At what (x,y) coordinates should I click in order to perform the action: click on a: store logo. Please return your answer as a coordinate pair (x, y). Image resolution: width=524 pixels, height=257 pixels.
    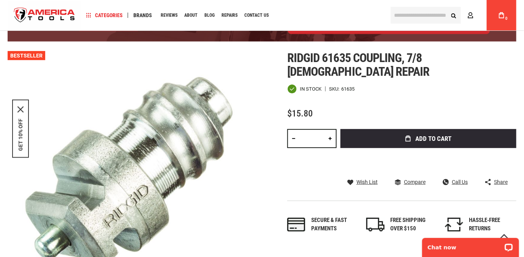
    Looking at the image, I should click on (44, 15).